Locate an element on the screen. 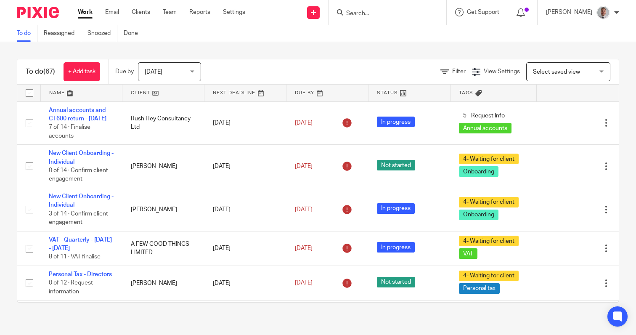 The image size is (636, 335). a: Reassigned is located at coordinates (62, 33).